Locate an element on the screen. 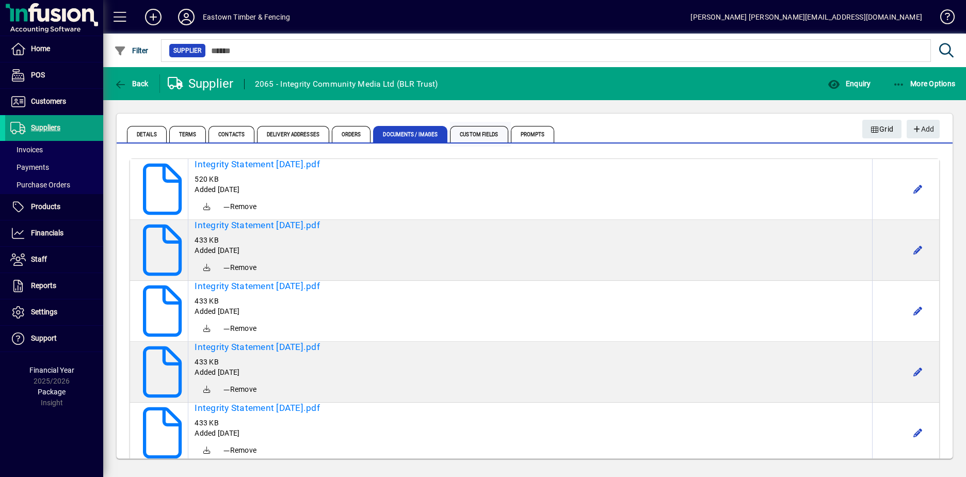 Image resolution: width=966 pixels, height=477 pixels. a: Financials is located at coordinates (54, 233).